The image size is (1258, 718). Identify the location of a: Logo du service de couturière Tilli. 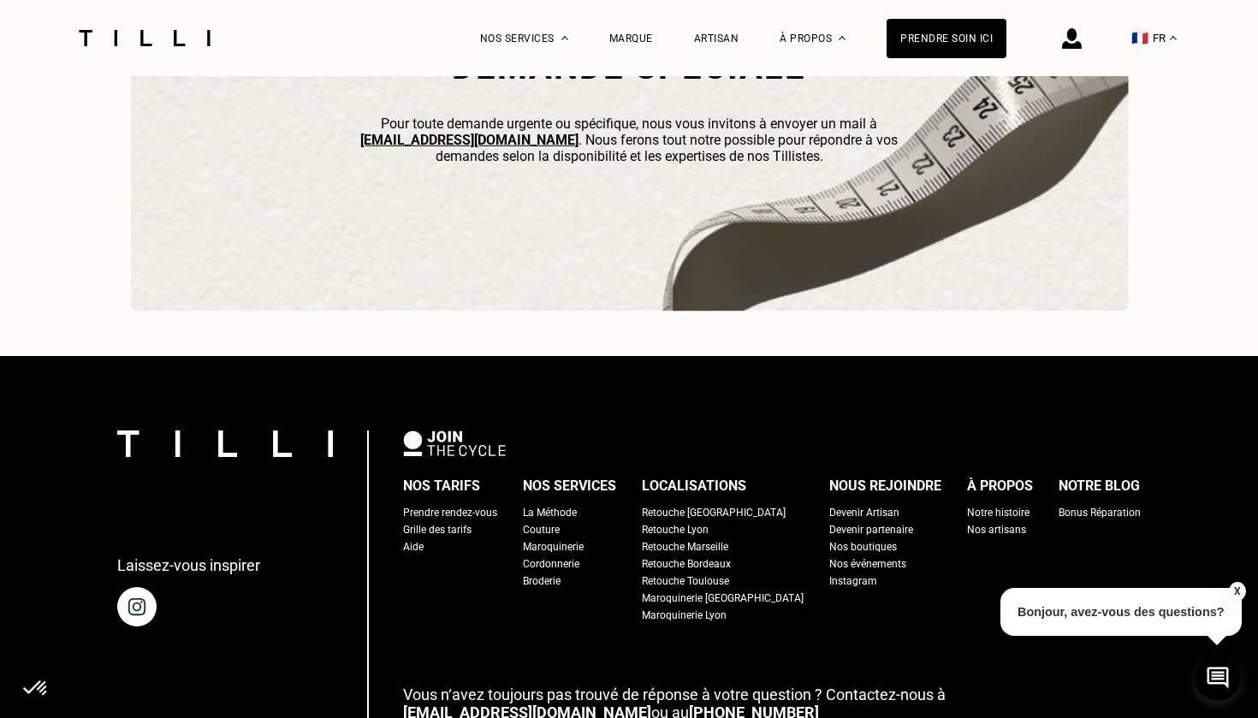
(145, 38).